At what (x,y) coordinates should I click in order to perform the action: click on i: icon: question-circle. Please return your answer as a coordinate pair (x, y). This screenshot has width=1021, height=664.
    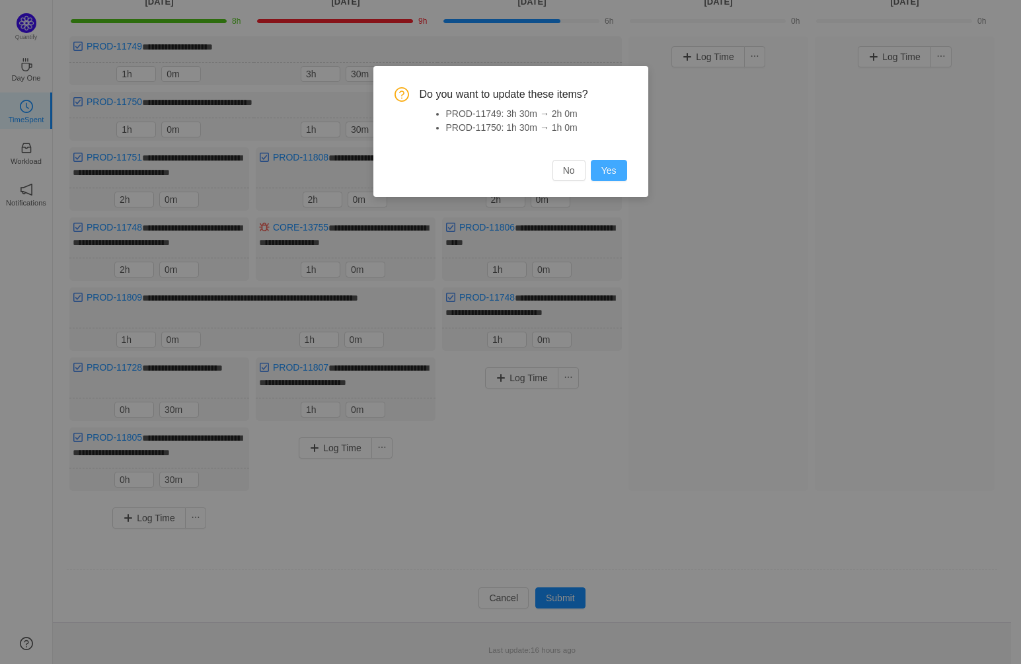
    Looking at the image, I should click on (402, 94).